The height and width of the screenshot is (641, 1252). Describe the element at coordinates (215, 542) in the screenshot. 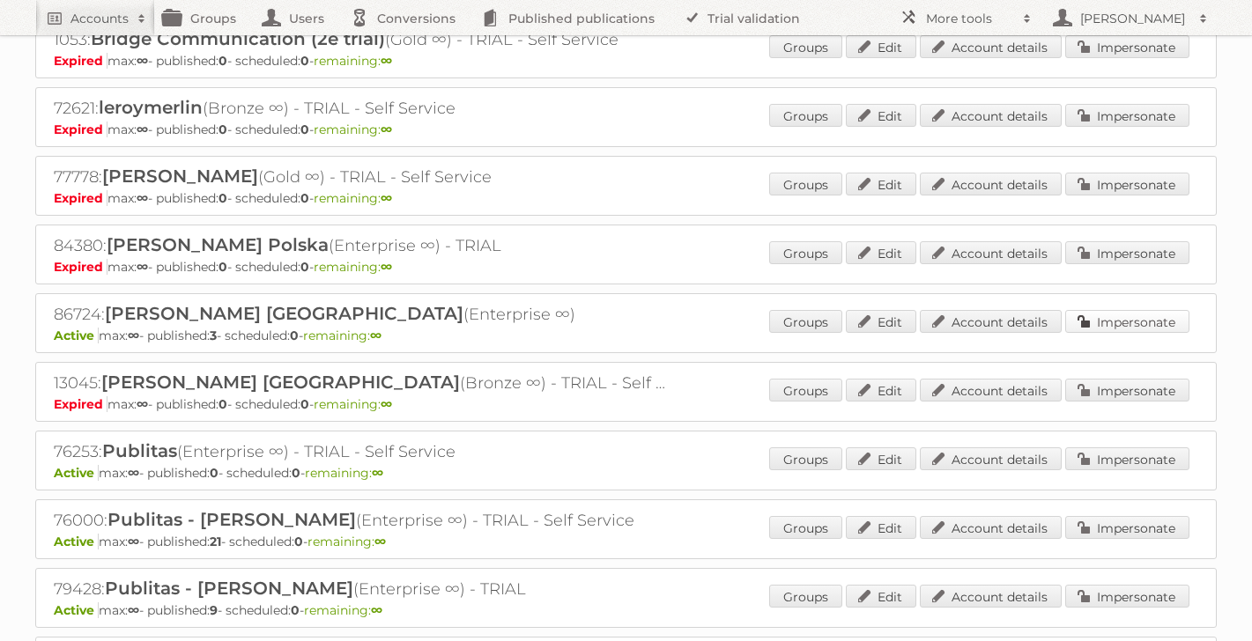

I see `strong: 21` at that location.